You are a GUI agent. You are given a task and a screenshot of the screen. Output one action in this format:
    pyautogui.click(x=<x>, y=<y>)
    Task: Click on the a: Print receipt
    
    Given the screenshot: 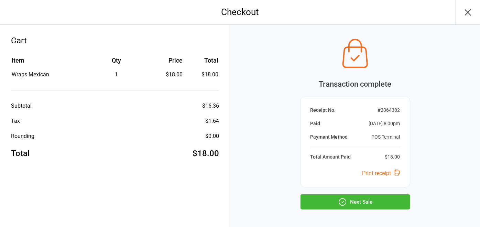 What is the action you would take?
    pyautogui.click(x=381, y=173)
    